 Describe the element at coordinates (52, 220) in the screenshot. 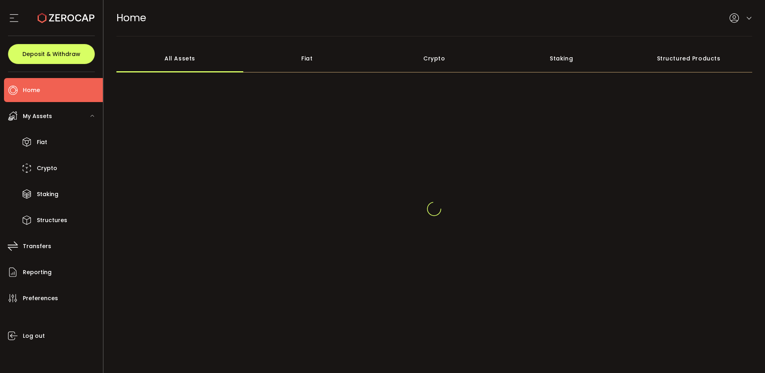

I see `span: Structures` at that location.